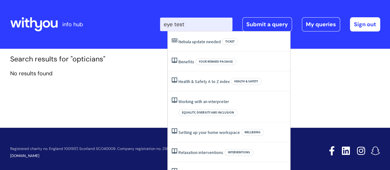 This screenshot has height=170, width=390. Describe the element at coordinates (196, 24) in the screenshot. I see `input: Search` at that location.